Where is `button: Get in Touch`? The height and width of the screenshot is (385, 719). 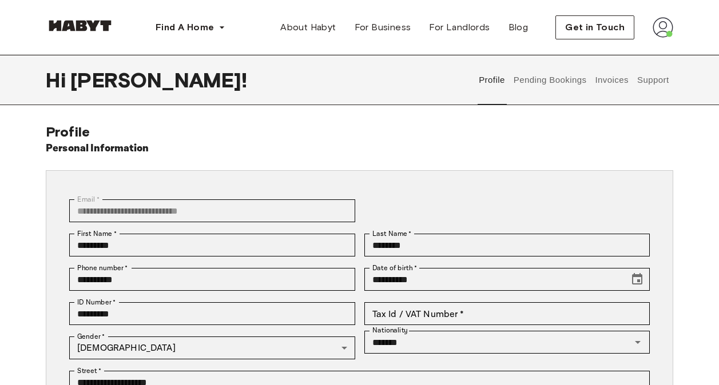
button: Get in Touch is located at coordinates (595, 27).